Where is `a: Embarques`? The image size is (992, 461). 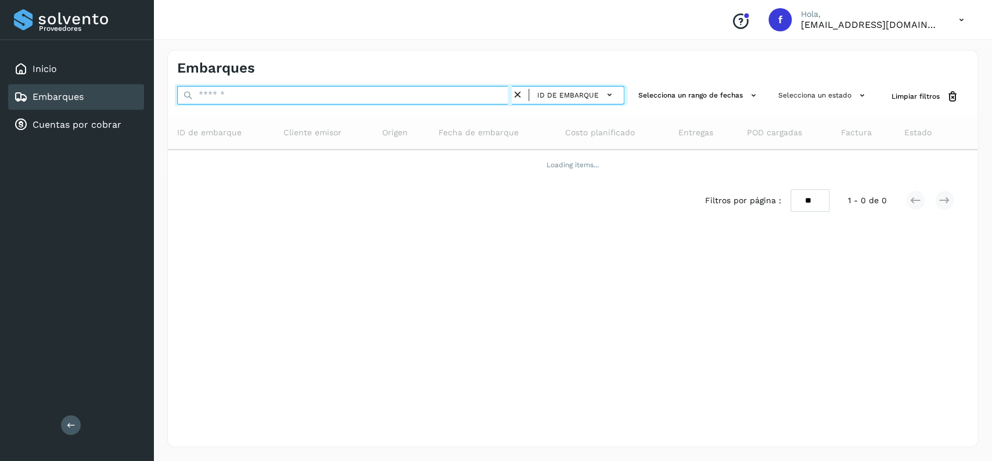
a: Embarques is located at coordinates (58, 96).